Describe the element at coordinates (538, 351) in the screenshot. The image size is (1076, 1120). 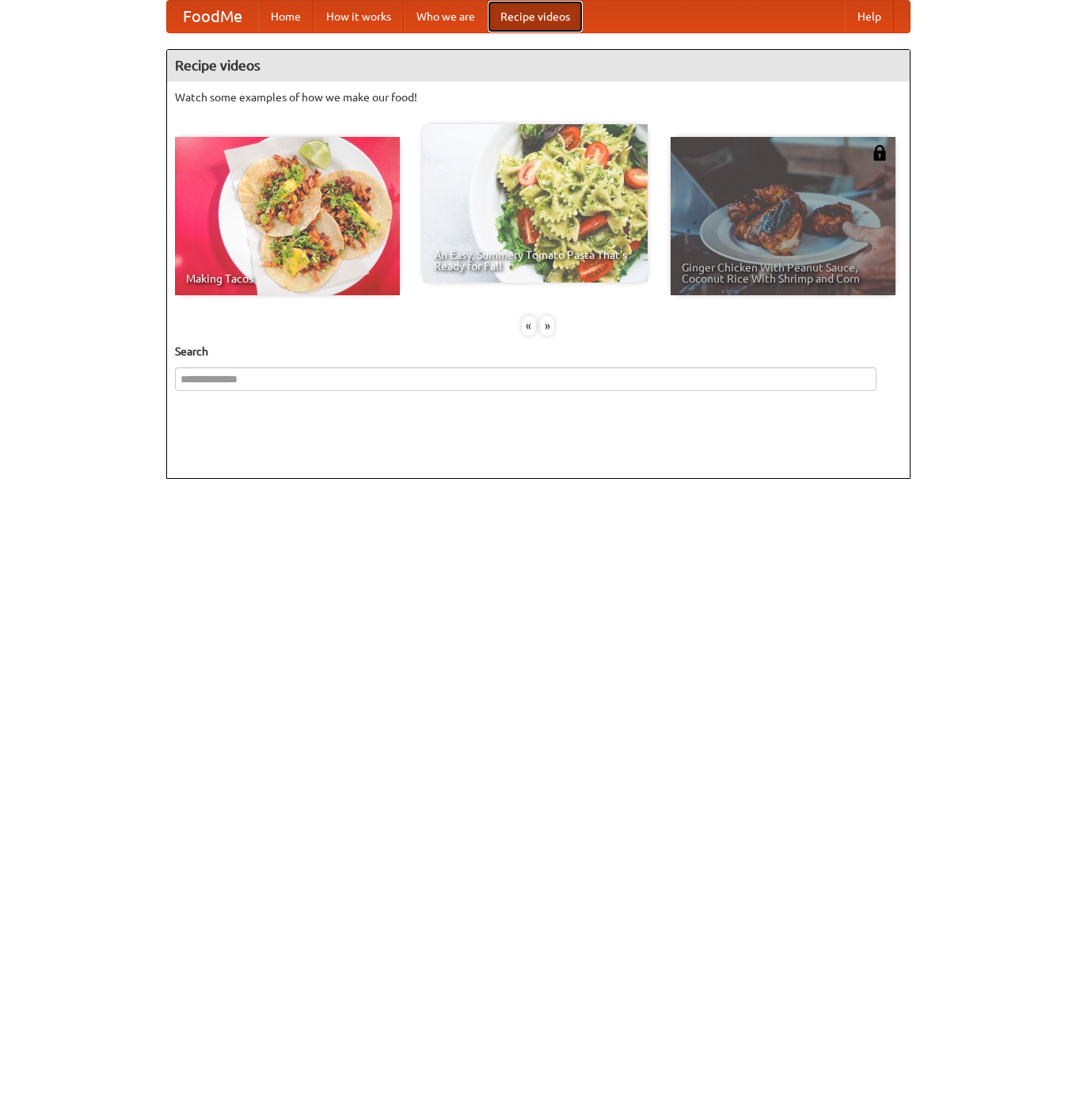
I see `h5: Search` at that location.